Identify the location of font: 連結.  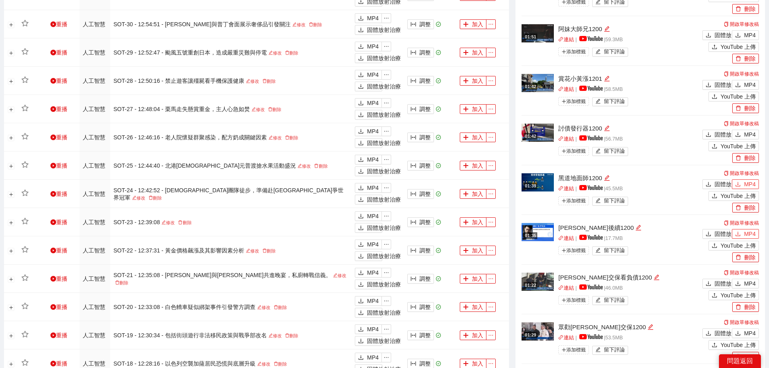
(569, 189).